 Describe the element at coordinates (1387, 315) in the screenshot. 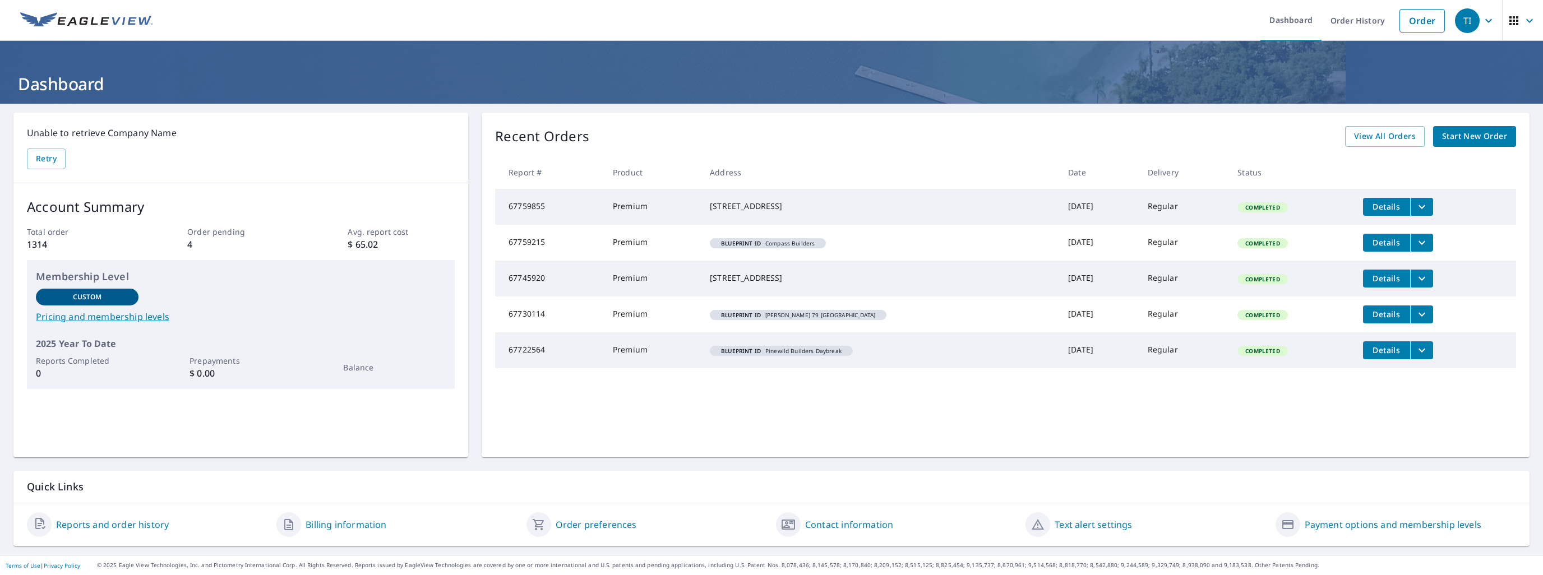

I see `button: detailsBtn-67730114` at that location.